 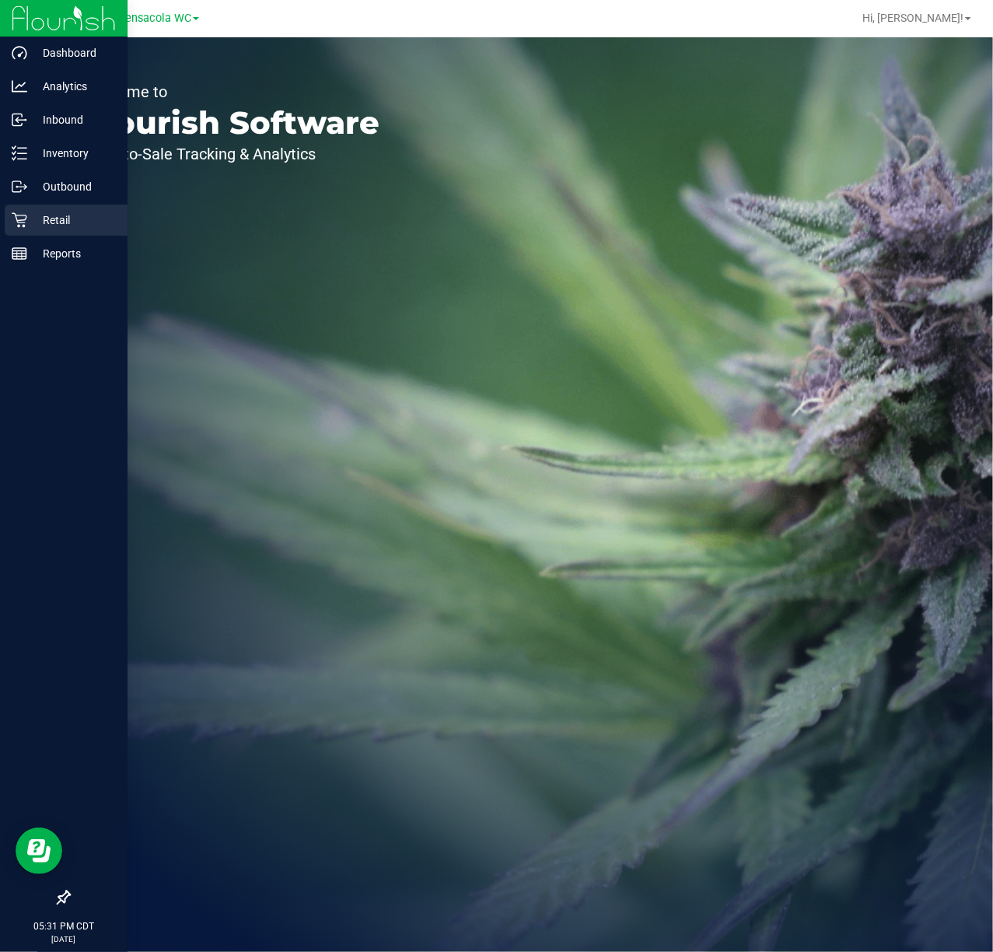 What do you see at coordinates (19, 254) in the screenshot?
I see `inline-svg: Reports` at bounding box center [19, 254].